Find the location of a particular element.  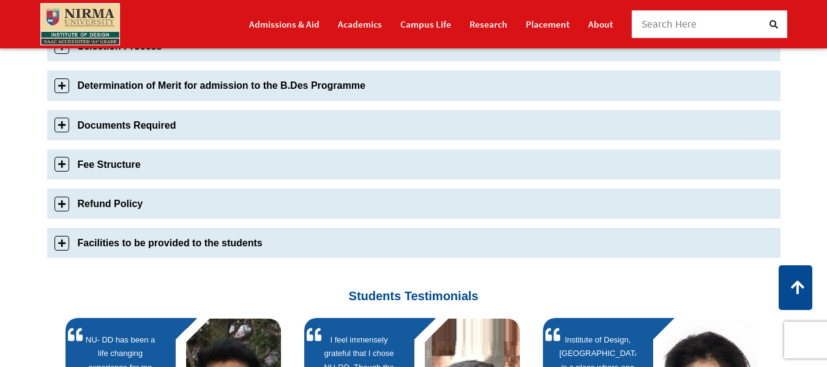

a: Documents Required is located at coordinates (414, 125).